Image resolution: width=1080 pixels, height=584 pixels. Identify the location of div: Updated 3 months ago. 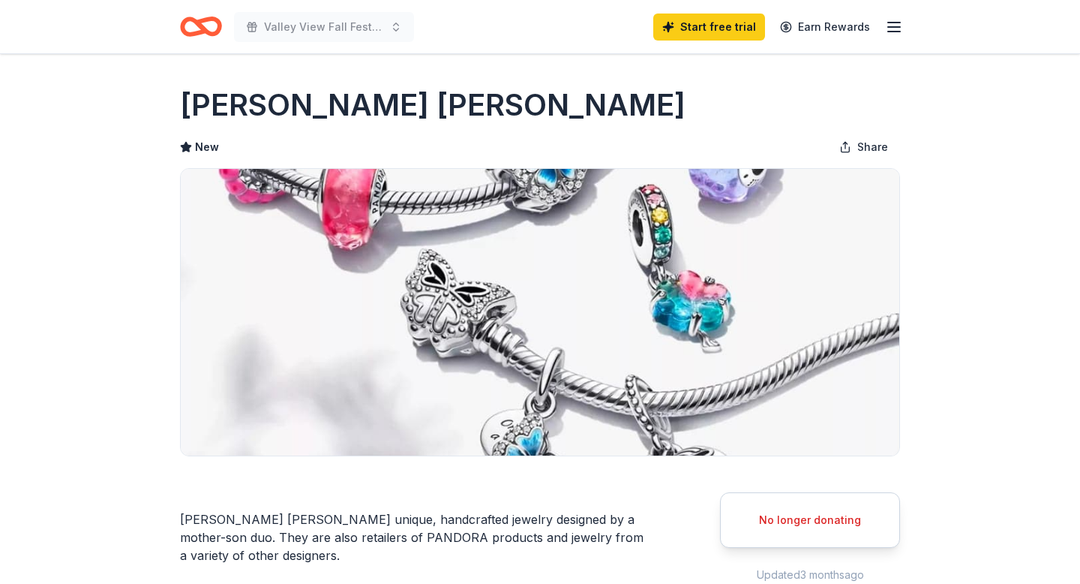
(810, 575).